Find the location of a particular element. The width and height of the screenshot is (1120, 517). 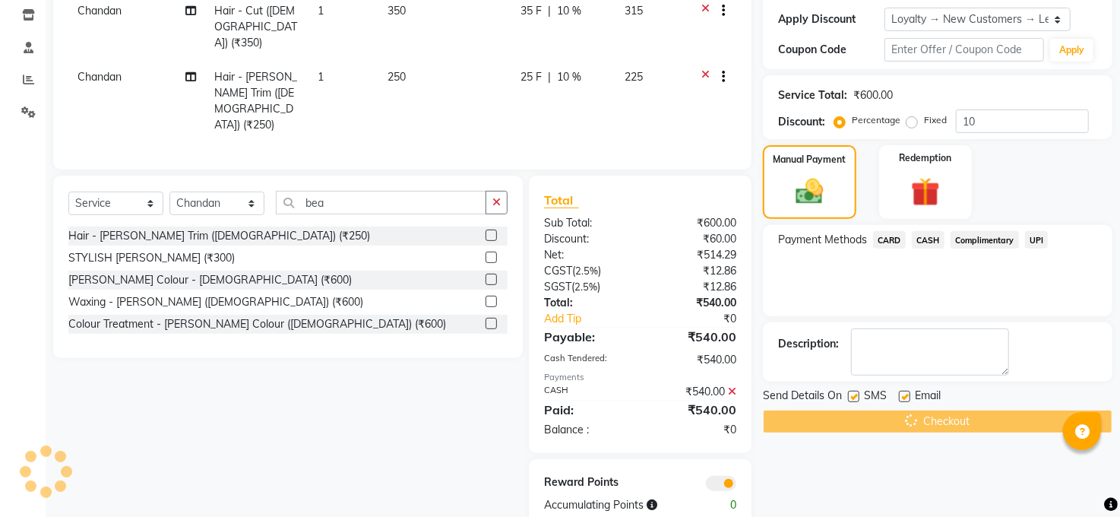

span: Email is located at coordinates (928, 397).